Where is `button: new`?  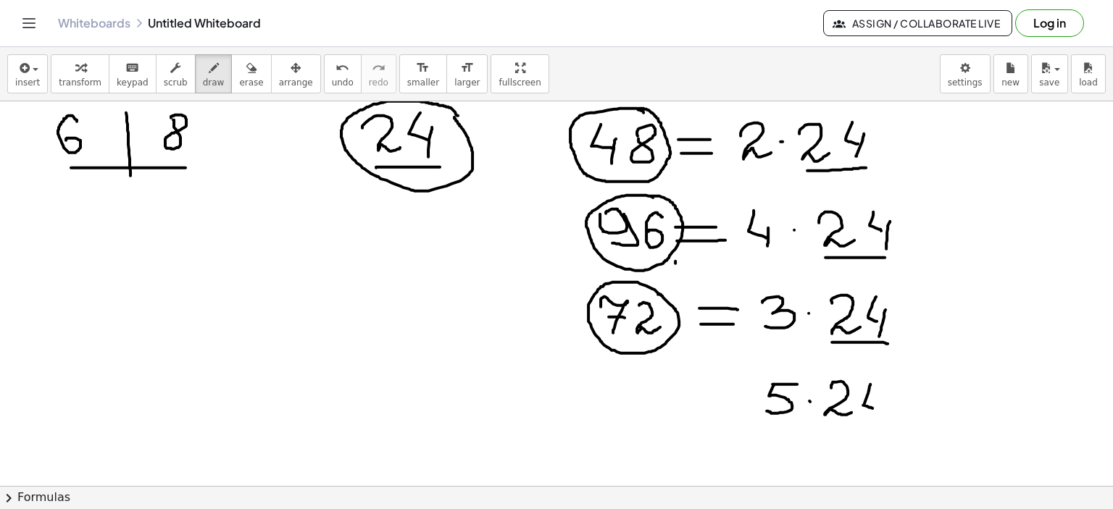 button: new is located at coordinates (1010, 74).